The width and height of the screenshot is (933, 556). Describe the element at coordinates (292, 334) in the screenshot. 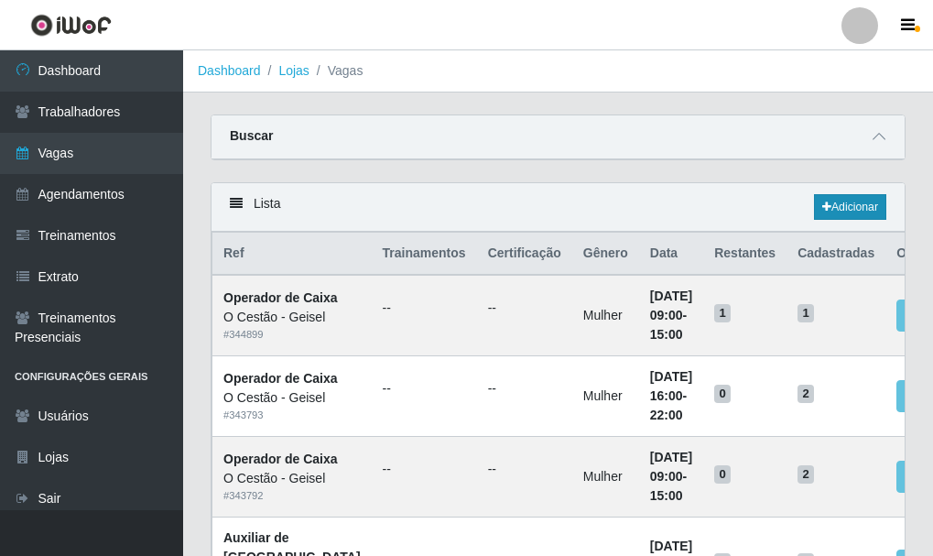

I see `div: # 344899` at that location.